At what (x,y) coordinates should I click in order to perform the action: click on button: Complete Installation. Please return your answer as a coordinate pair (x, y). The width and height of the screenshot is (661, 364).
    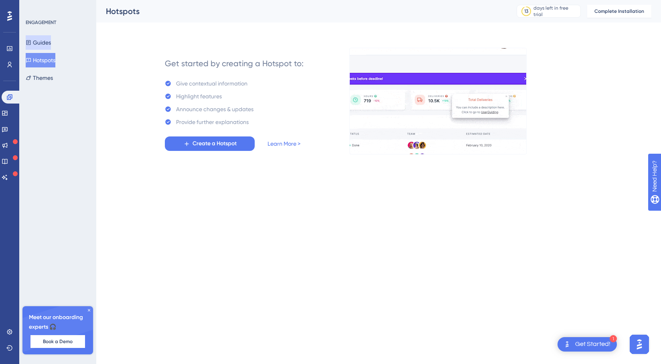
    Looking at the image, I should click on (619, 11).